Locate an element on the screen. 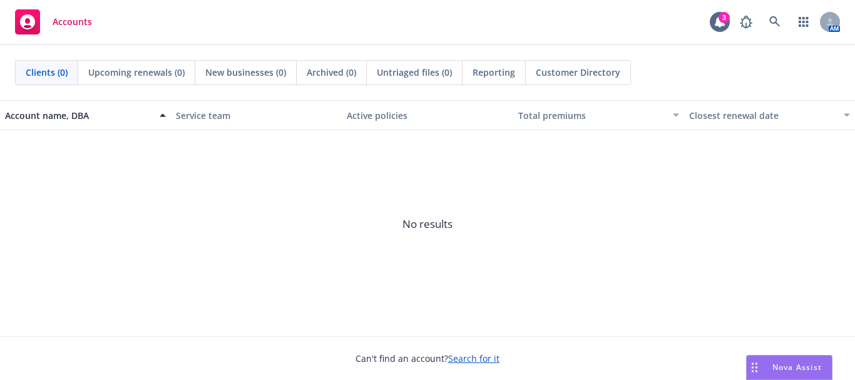 The height and width of the screenshot is (380, 855). div: Active policies is located at coordinates (427, 115).